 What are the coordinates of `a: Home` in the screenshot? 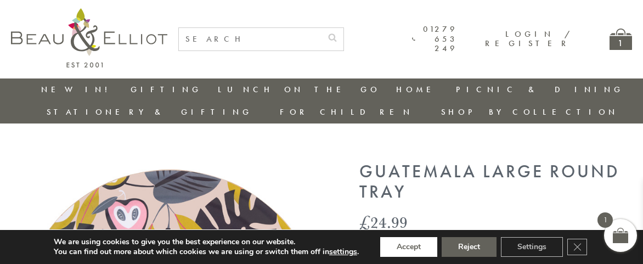 It's located at (418, 89).